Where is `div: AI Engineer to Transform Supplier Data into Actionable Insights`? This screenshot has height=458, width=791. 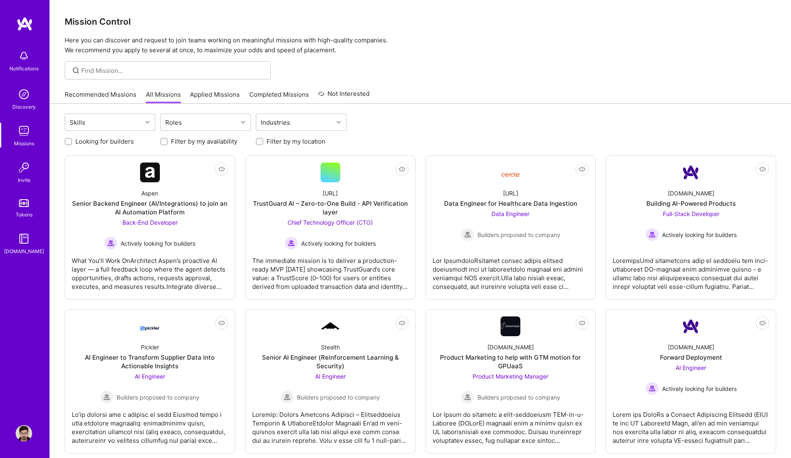 div: AI Engineer to Transform Supplier Data into Actionable Insights is located at coordinates (150, 362).